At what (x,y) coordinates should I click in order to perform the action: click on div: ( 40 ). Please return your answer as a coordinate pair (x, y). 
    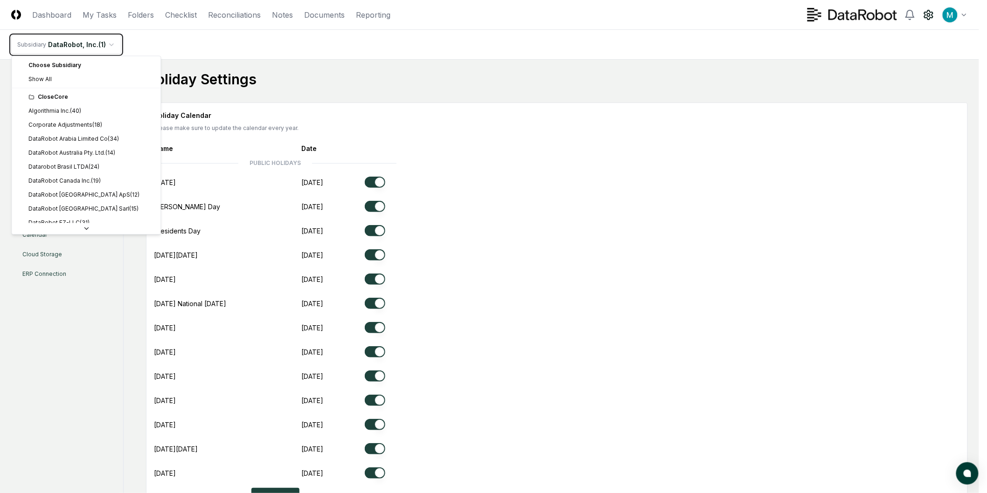
    Looking at the image, I should click on (76, 111).